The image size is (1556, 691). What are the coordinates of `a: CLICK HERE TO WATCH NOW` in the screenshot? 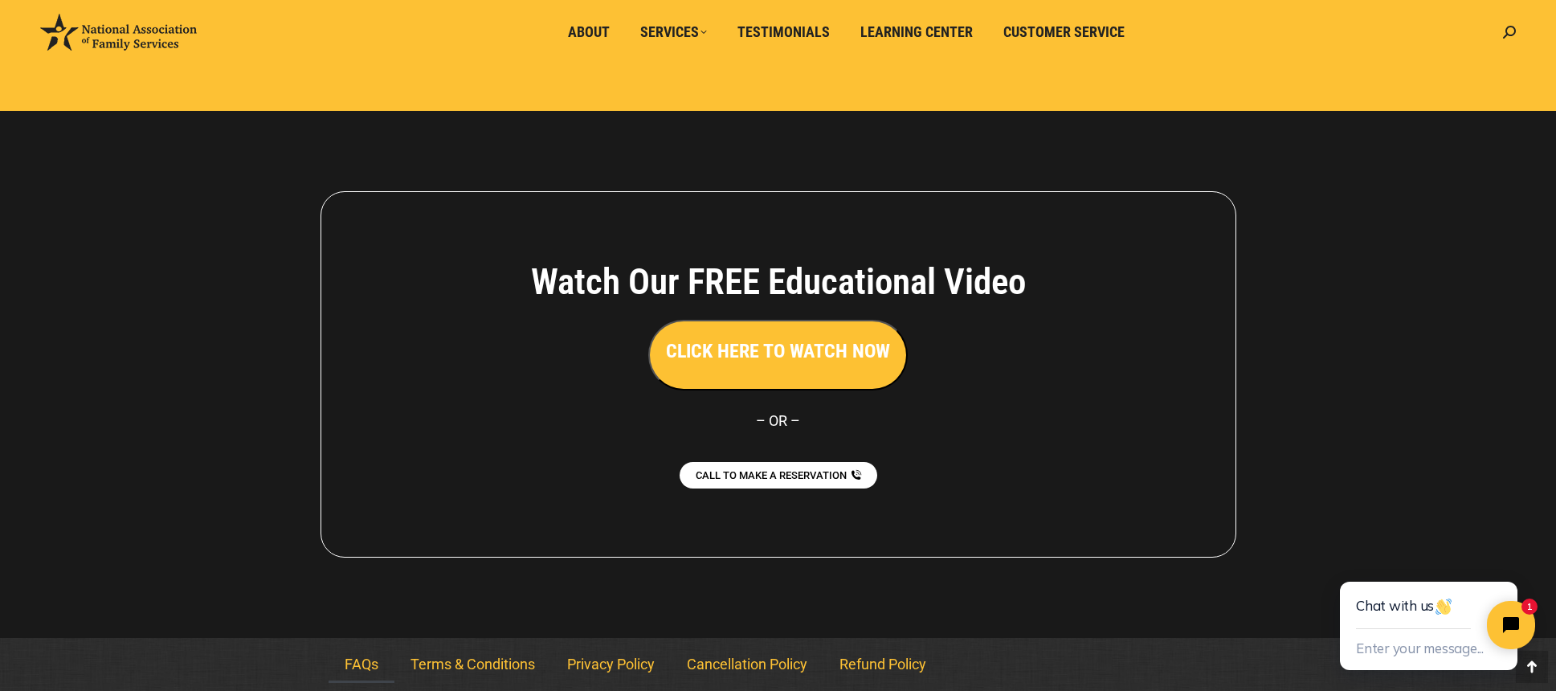 It's located at (778, 352).